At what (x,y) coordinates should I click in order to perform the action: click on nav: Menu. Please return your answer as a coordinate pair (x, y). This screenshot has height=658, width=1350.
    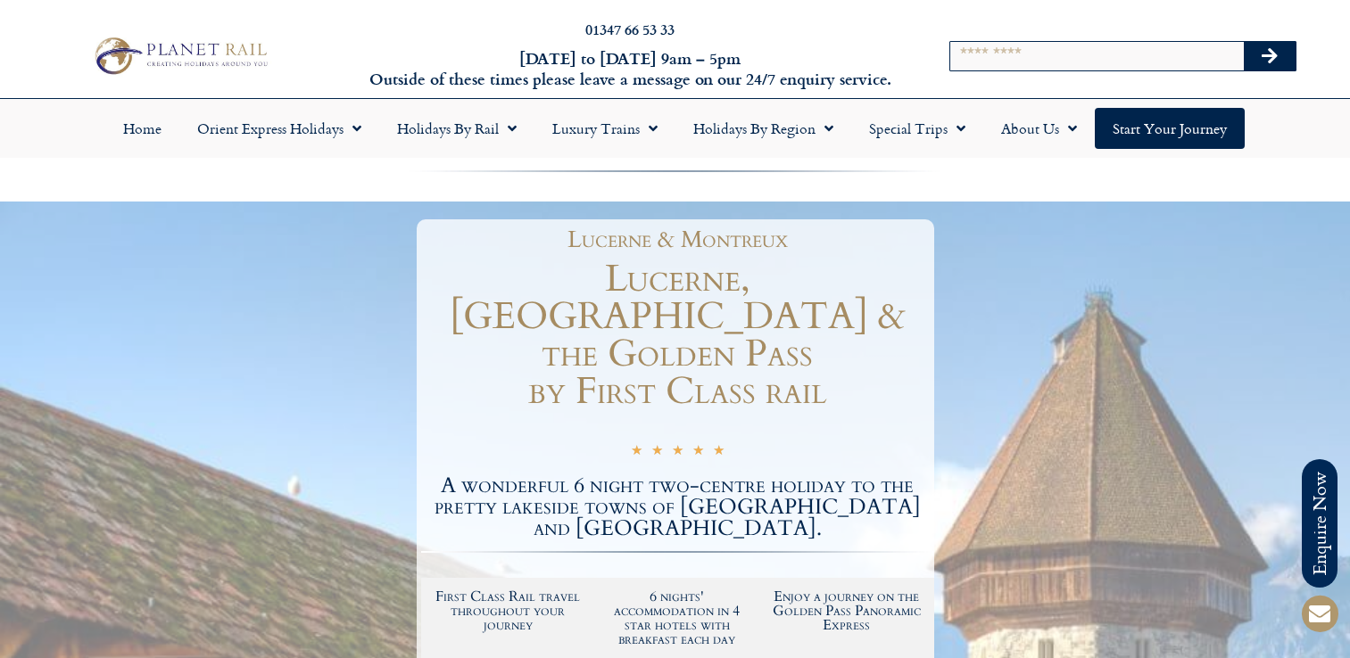
    Looking at the image, I should click on (675, 128).